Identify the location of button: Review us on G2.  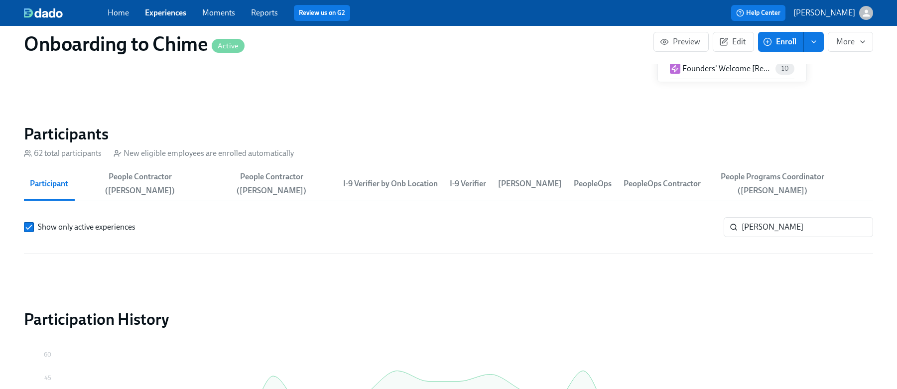
(322, 13).